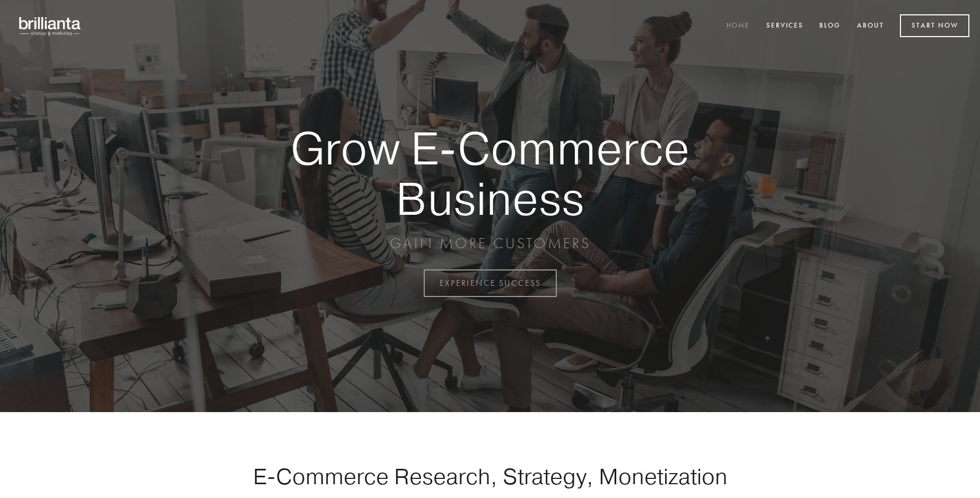 This screenshot has height=498, width=980. Describe the element at coordinates (50, 26) in the screenshot. I see `img: brillianta - research, strategy, marketing` at that location.